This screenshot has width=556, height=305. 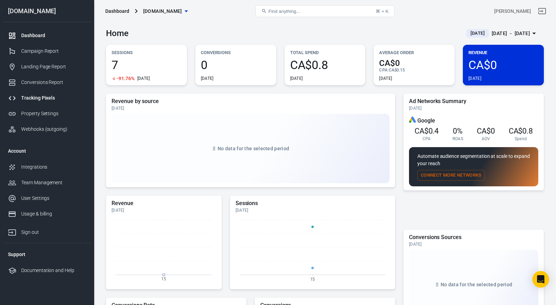 I want to click on li: Account, so click(x=47, y=151).